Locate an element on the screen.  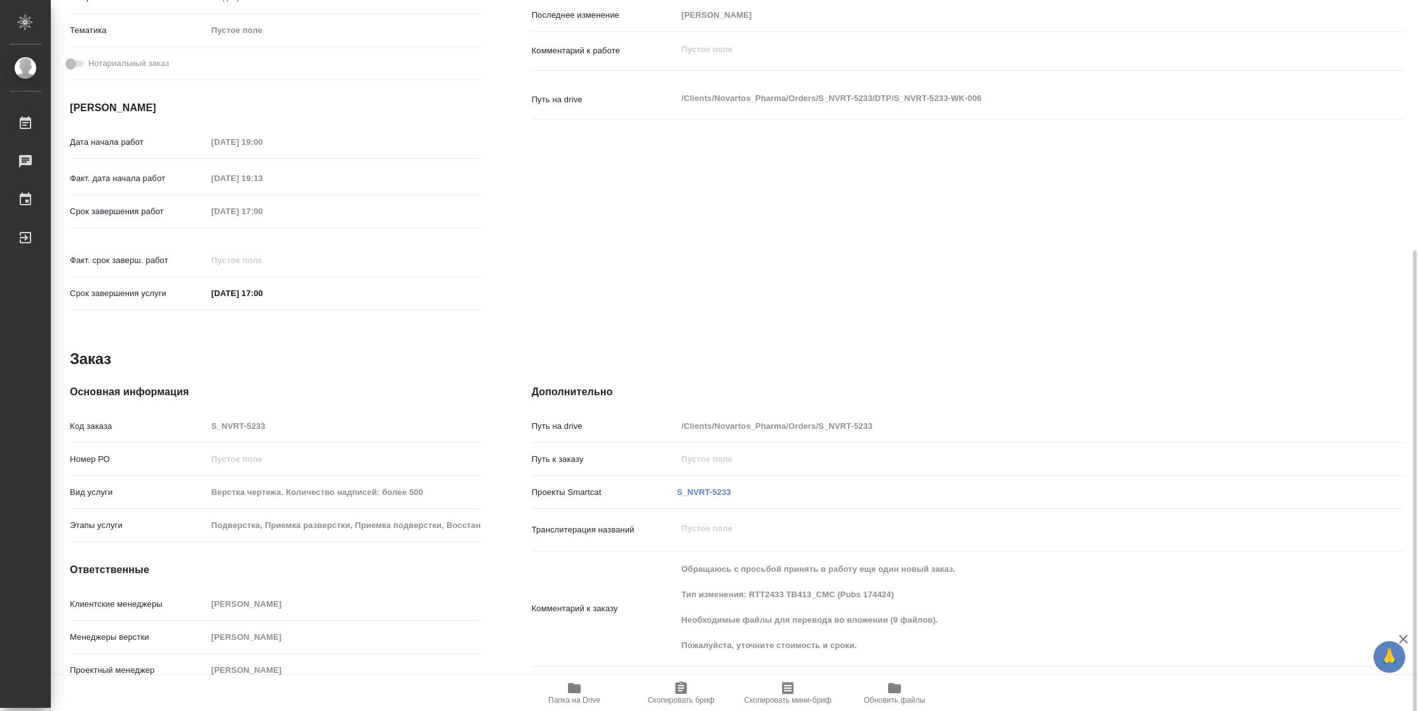
p: Срок завершения услуги is located at coordinates (138, 293).